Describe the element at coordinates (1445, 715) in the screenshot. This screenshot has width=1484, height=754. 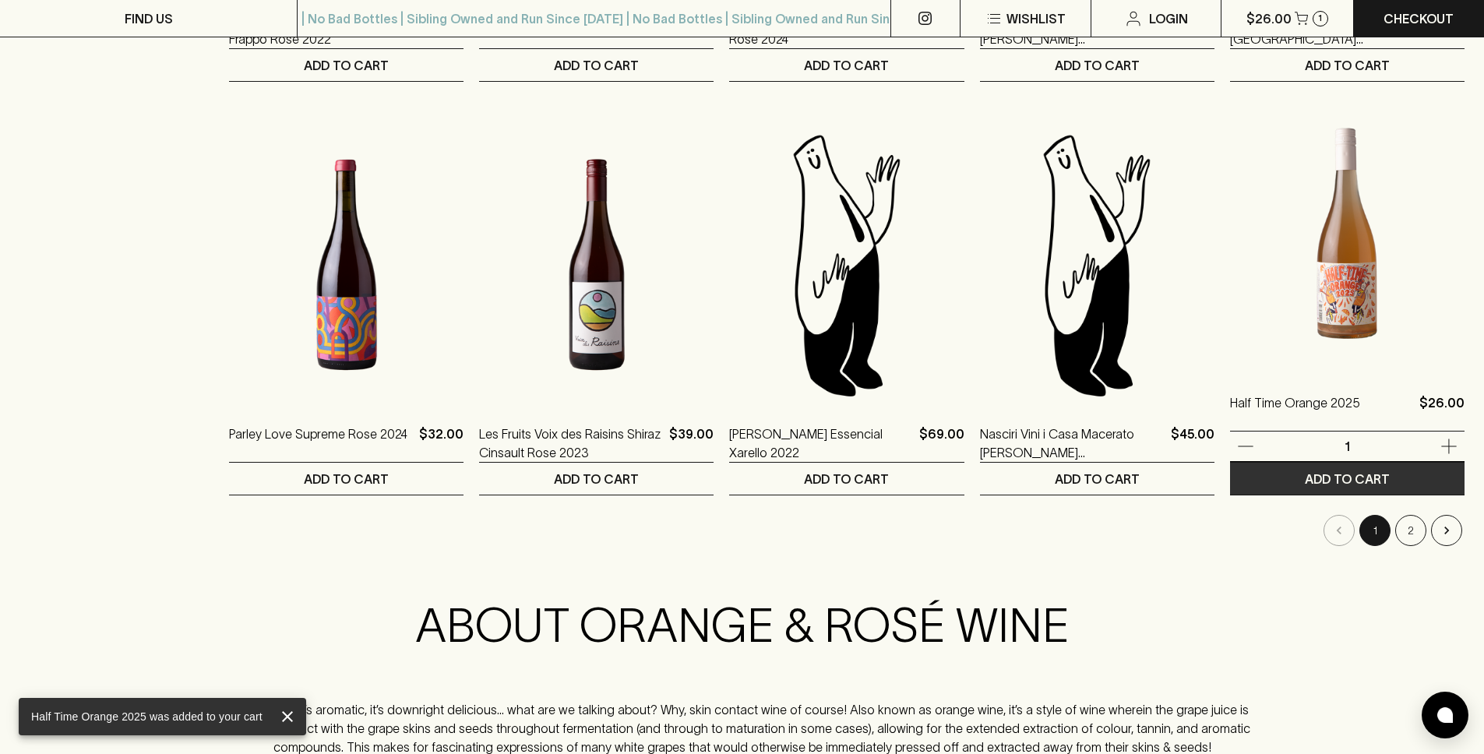
I see `img: bubble-icon` at that location.